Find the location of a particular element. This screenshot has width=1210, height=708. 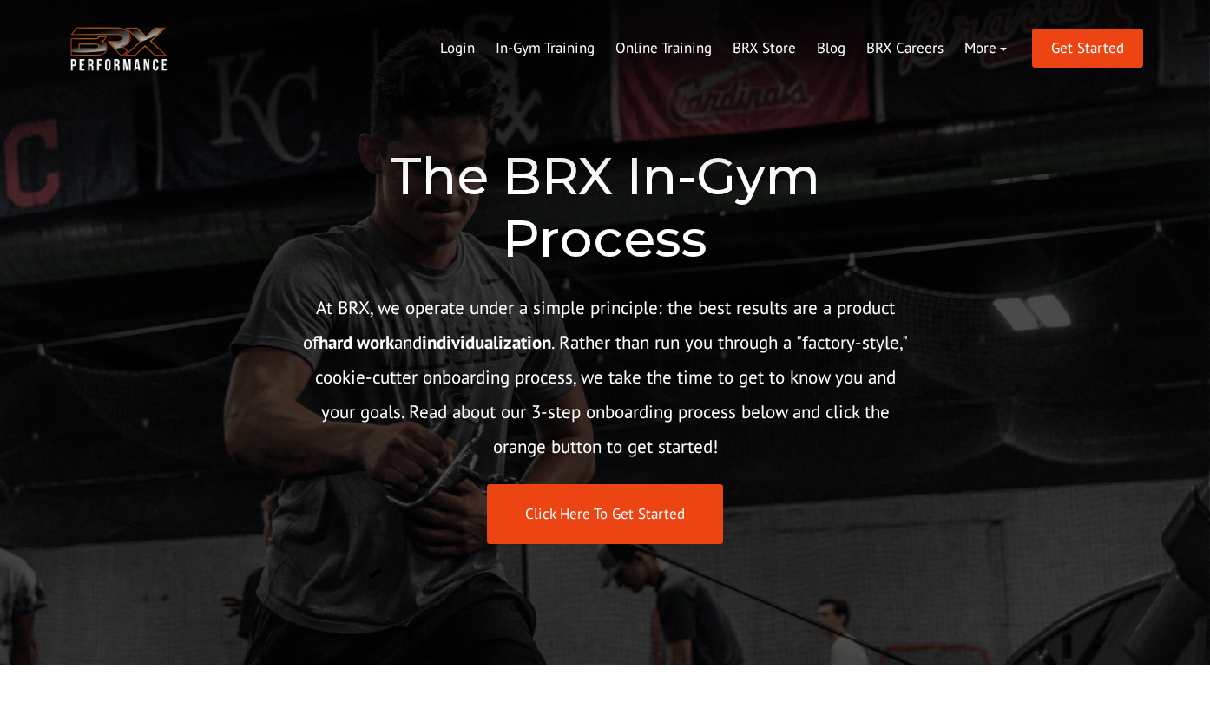

a: Get Started is located at coordinates (1087, 48).